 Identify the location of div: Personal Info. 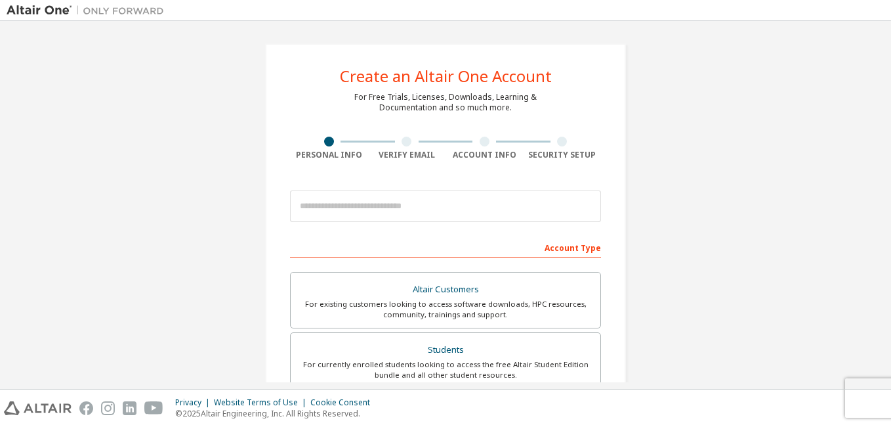
(329, 155).